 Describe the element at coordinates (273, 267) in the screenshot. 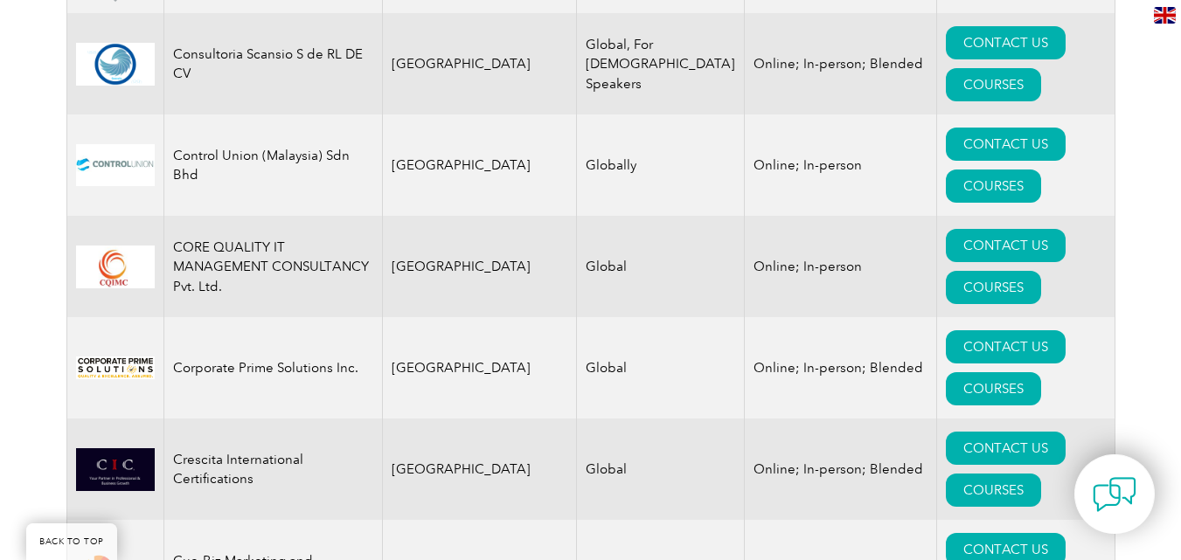

I see `td: CORE QUALITY IT MANAGEMENT CONSULTANCY Pvt. Ltd.` at that location.